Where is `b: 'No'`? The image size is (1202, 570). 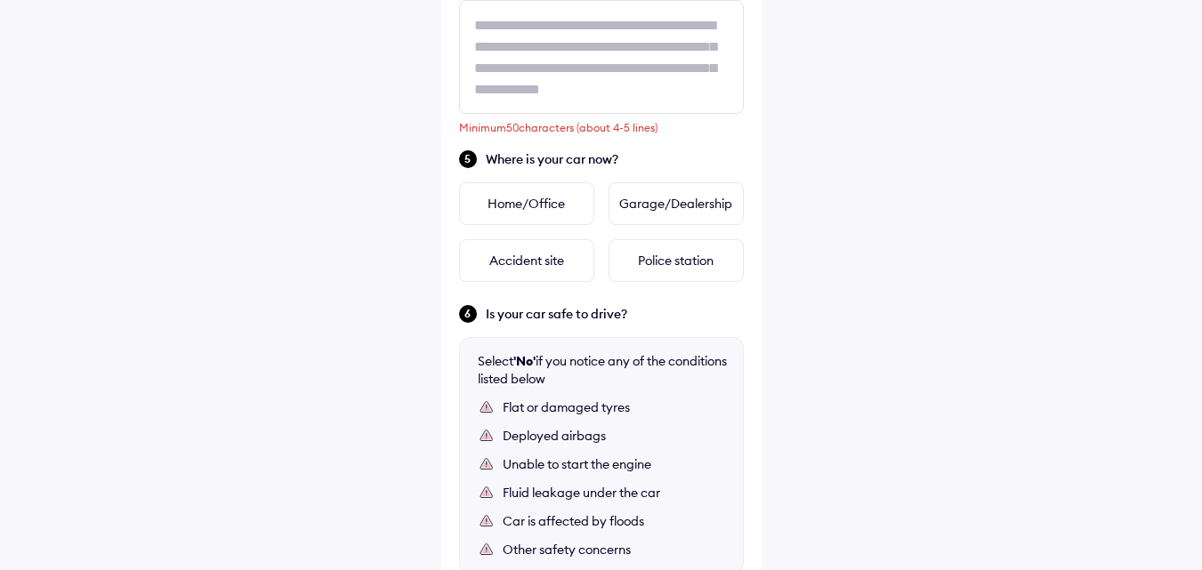 b: 'No' is located at coordinates (524, 361).